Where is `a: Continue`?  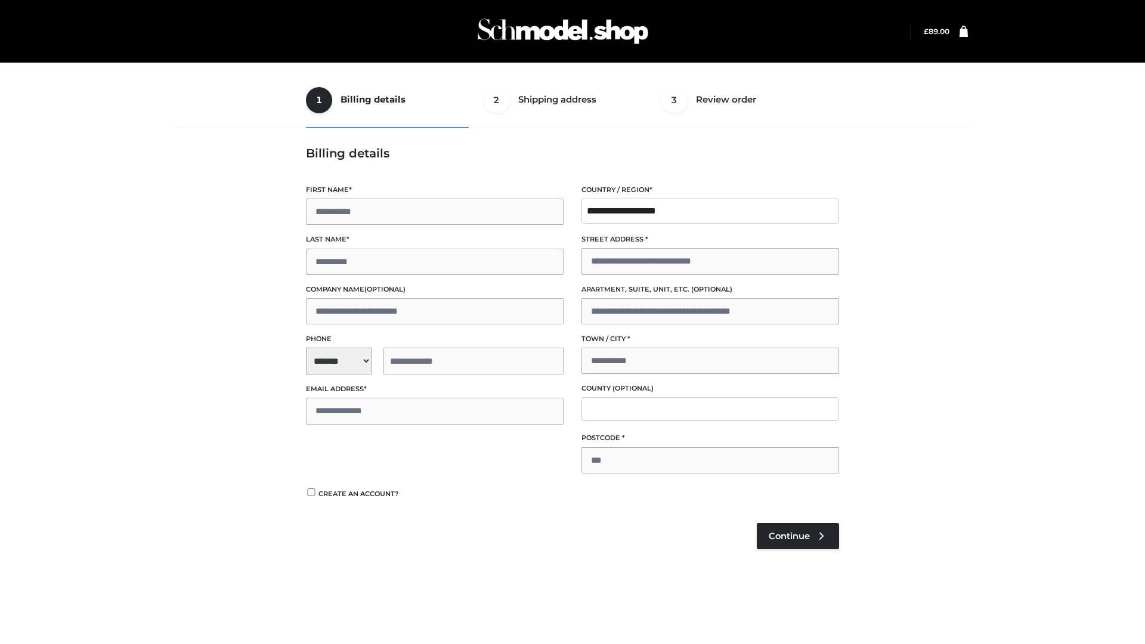
a: Continue is located at coordinates (798, 536).